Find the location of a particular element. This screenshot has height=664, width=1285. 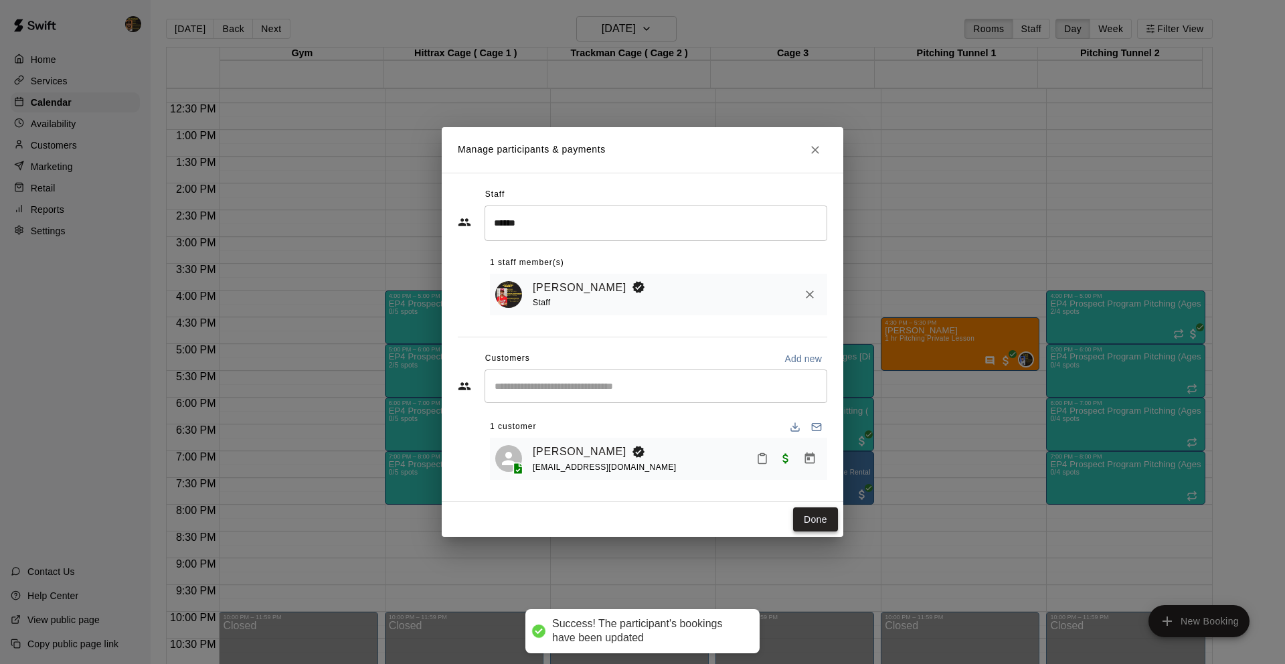

svg: Customers is located at coordinates (464, 386).